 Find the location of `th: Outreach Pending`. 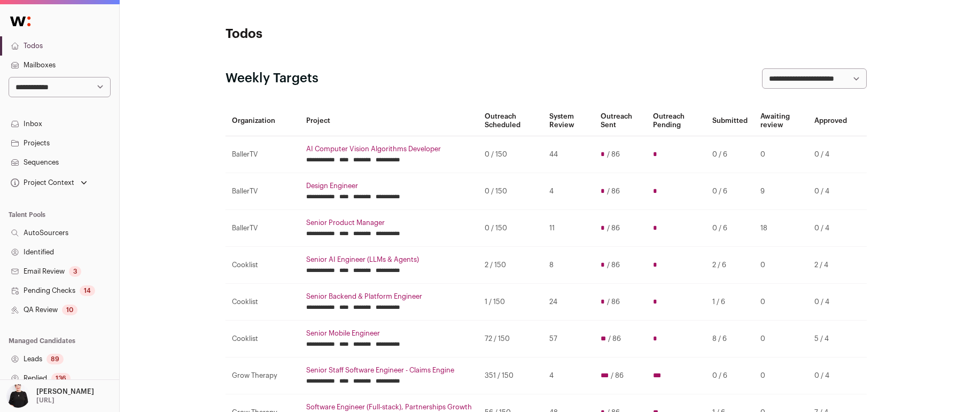

th: Outreach Pending is located at coordinates (676, 121).